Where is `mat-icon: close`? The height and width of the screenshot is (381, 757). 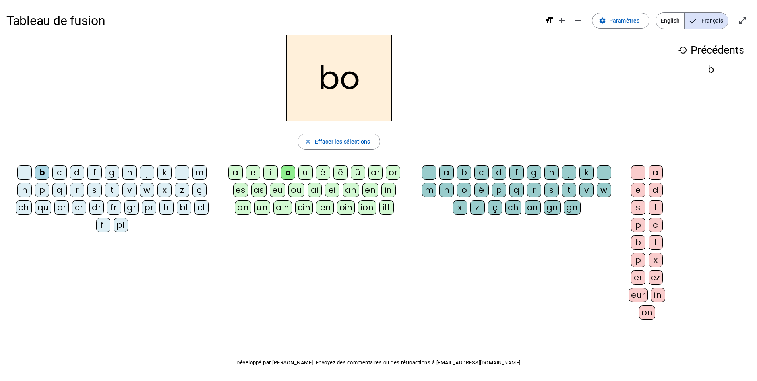
mat-icon: close is located at coordinates (308, 142).